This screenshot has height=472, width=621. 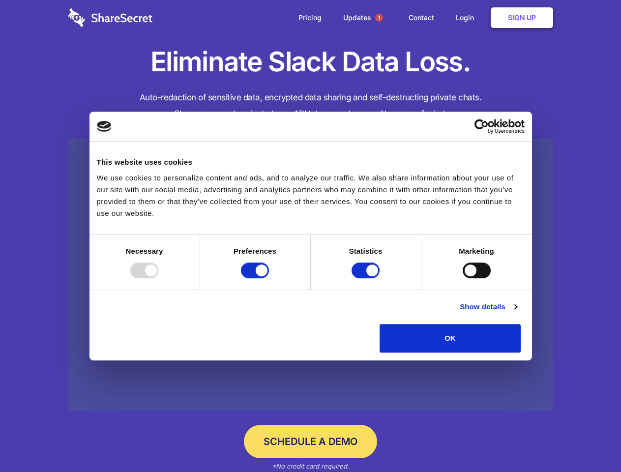 I want to click on button: OK, so click(x=450, y=338).